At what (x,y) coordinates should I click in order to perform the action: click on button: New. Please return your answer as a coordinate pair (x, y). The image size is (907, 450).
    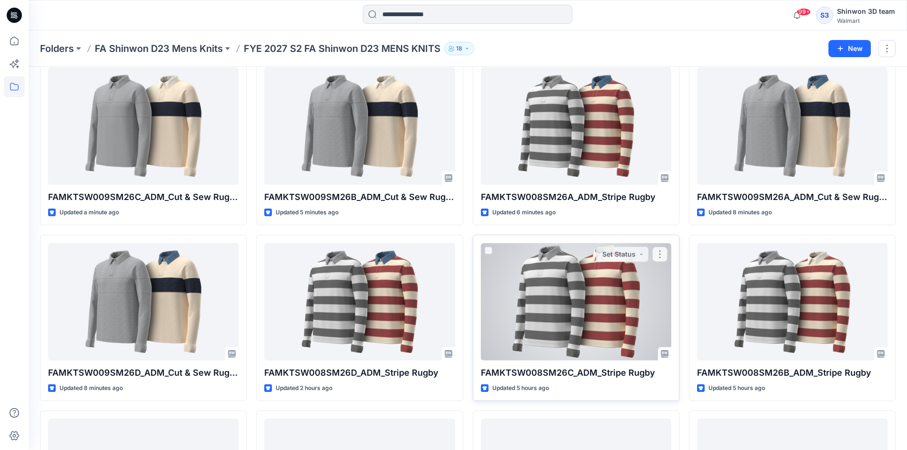
    Looking at the image, I should click on (849, 49).